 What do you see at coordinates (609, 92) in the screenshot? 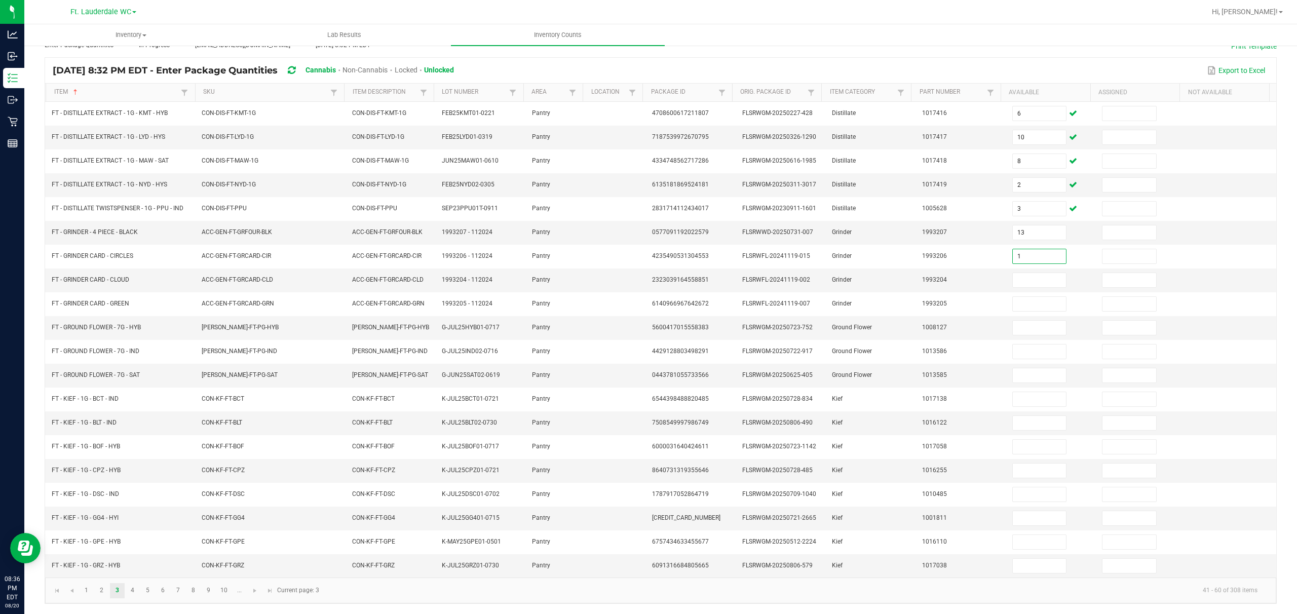
I see `a: LocationSortable` at bounding box center [609, 92].